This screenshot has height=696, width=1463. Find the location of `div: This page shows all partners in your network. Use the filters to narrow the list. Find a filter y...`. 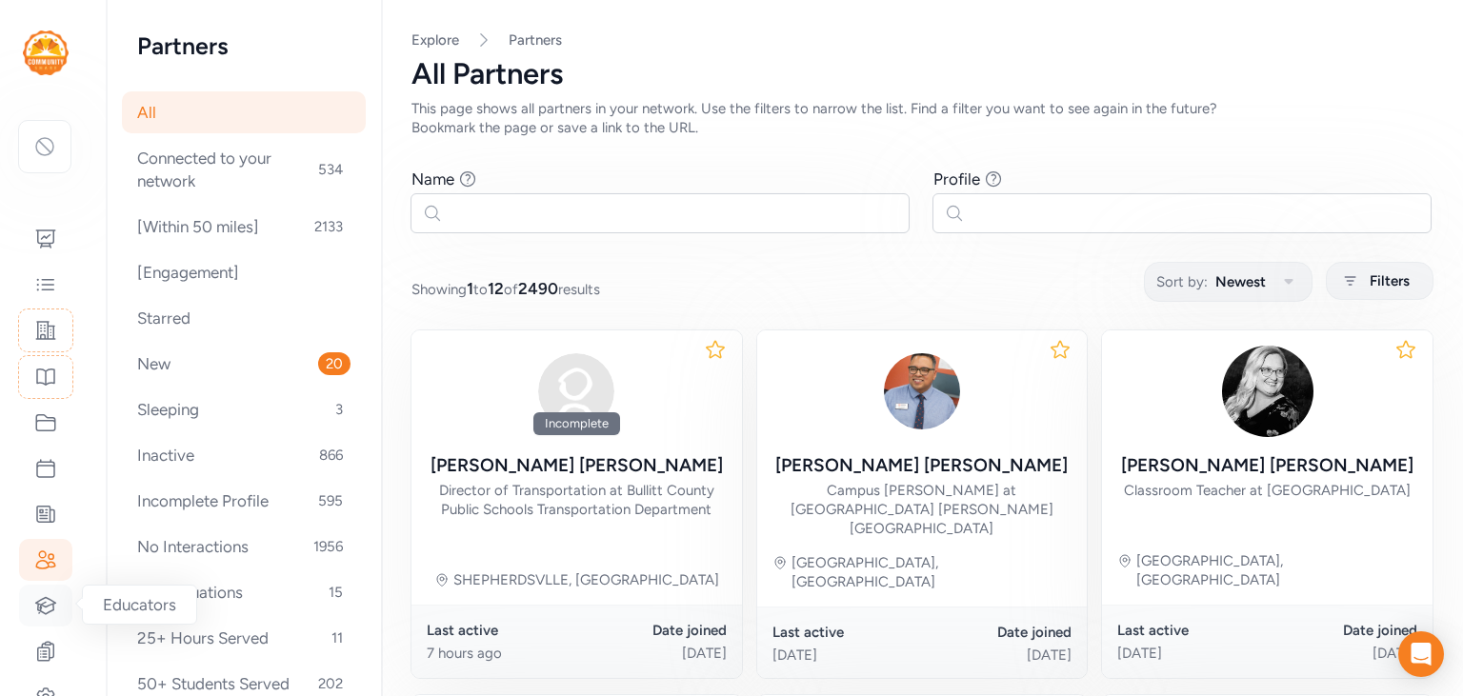

div: This page shows all partners in your network. Use the filters to narrow the list. Find a filter y... is located at coordinates (838, 118).